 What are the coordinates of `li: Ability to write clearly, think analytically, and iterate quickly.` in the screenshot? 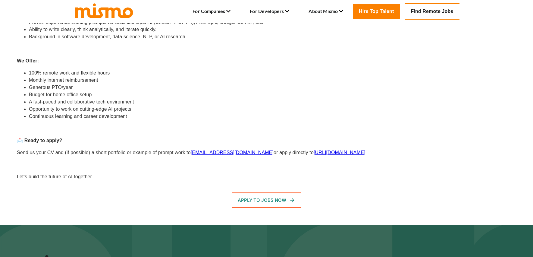 It's located at (272, 30).